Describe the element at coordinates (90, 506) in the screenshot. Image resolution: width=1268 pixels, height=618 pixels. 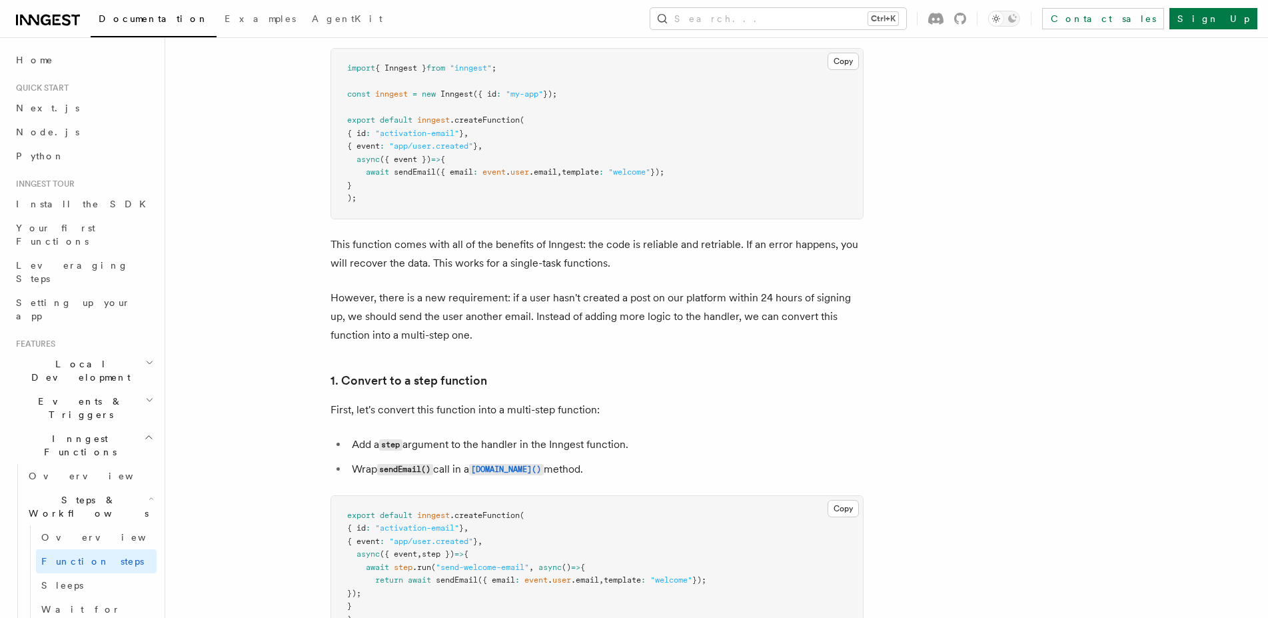
I see `button: Steps & Workflows` at that location.